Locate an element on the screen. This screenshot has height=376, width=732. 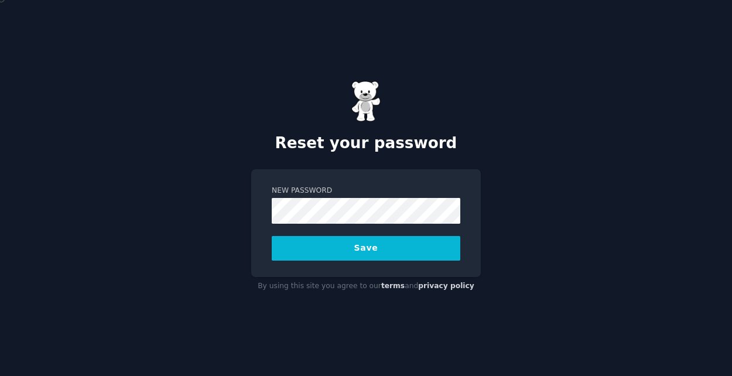
a: privacy policy is located at coordinates (446, 286).